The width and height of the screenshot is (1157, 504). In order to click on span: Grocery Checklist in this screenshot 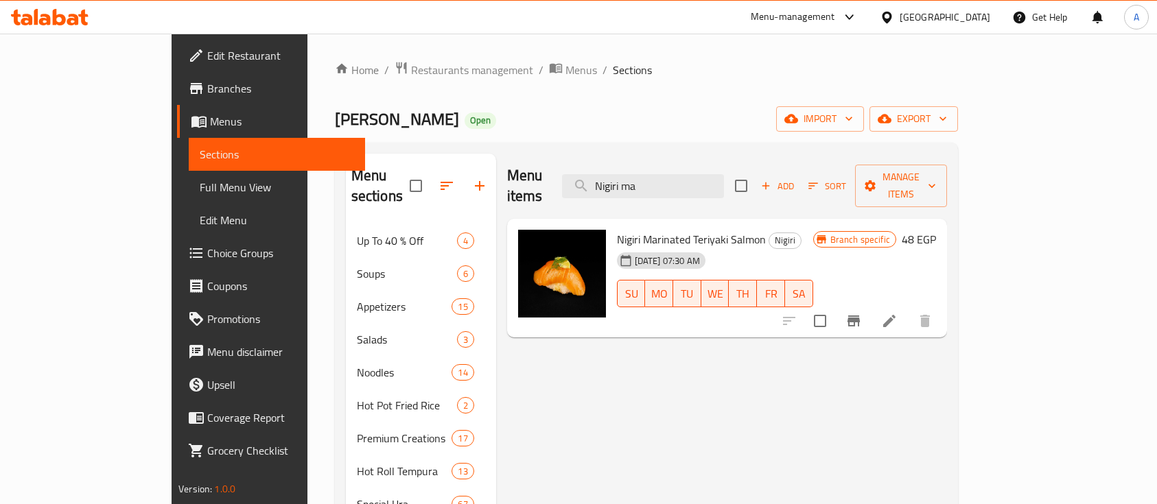, I will do `click(281, 451)`.